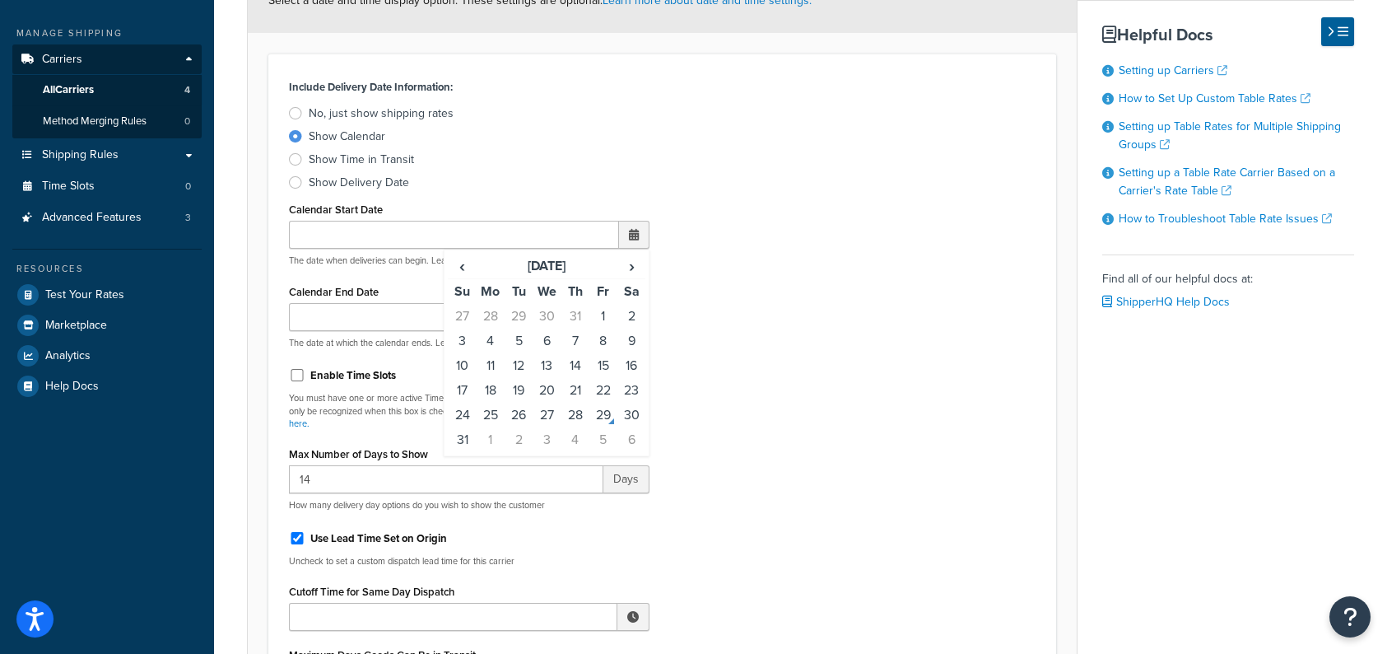 The width and height of the screenshot is (1387, 654). I want to click on a: Shipping Rules, so click(107, 155).